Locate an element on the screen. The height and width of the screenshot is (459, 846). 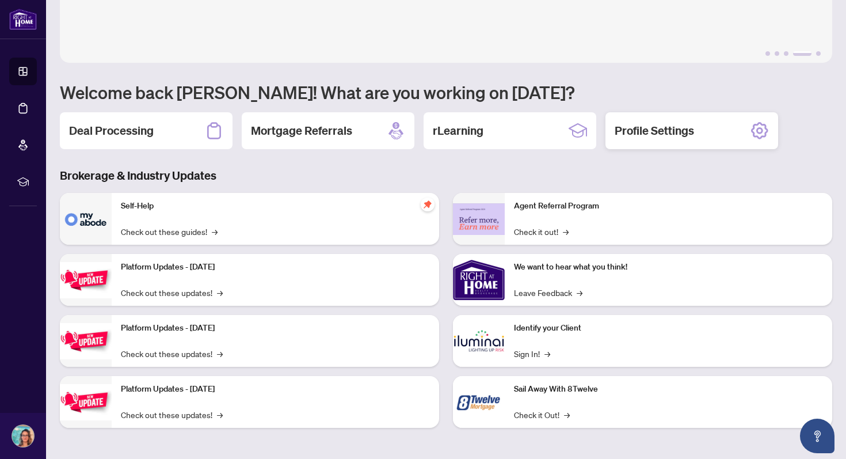
a: Check out these guides!→ is located at coordinates (169, 231).